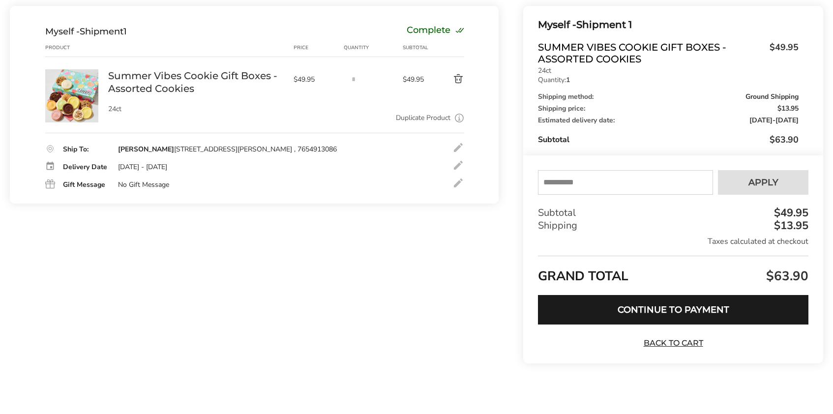 The width and height of the screenshot is (833, 414). I want to click on div: $49.95, so click(789, 213).